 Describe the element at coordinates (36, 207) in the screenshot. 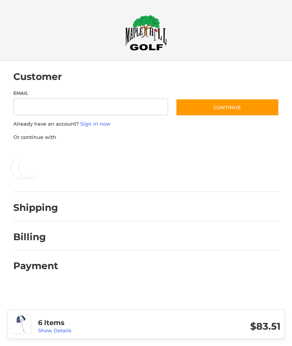

I see `h2: Shipping` at that location.